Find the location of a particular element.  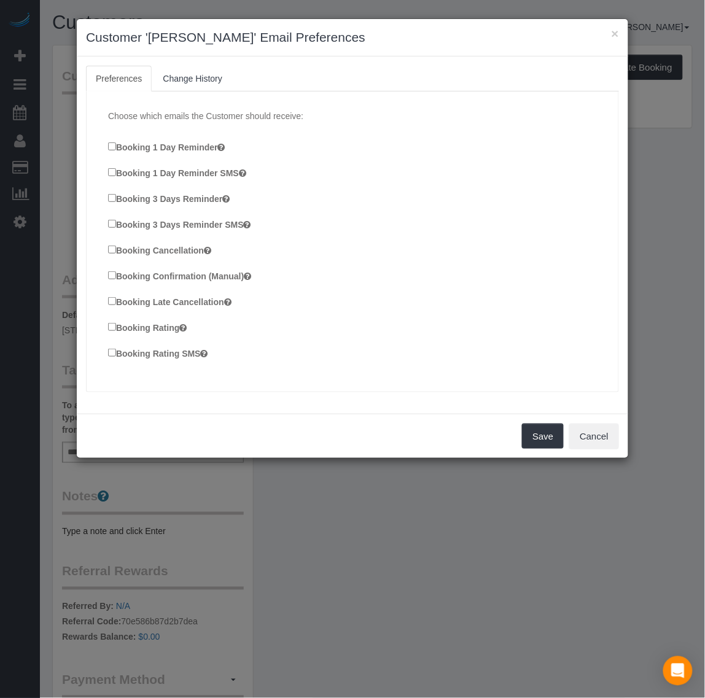

label: Booking 3 Days Reminder is located at coordinates (169, 198).